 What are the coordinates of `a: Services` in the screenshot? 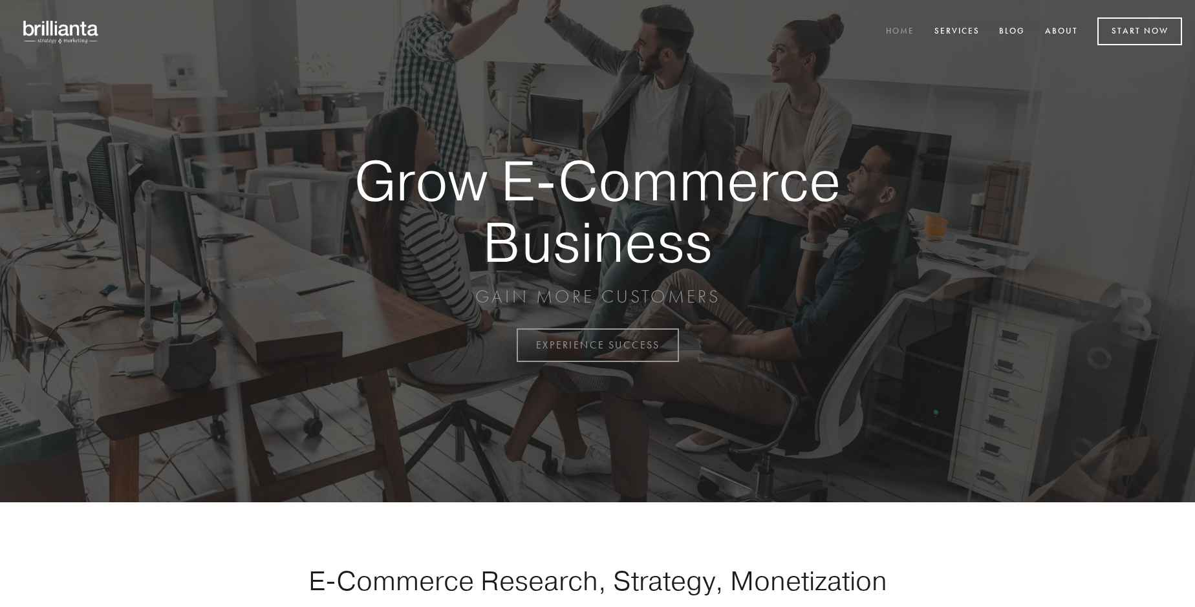 It's located at (957, 32).